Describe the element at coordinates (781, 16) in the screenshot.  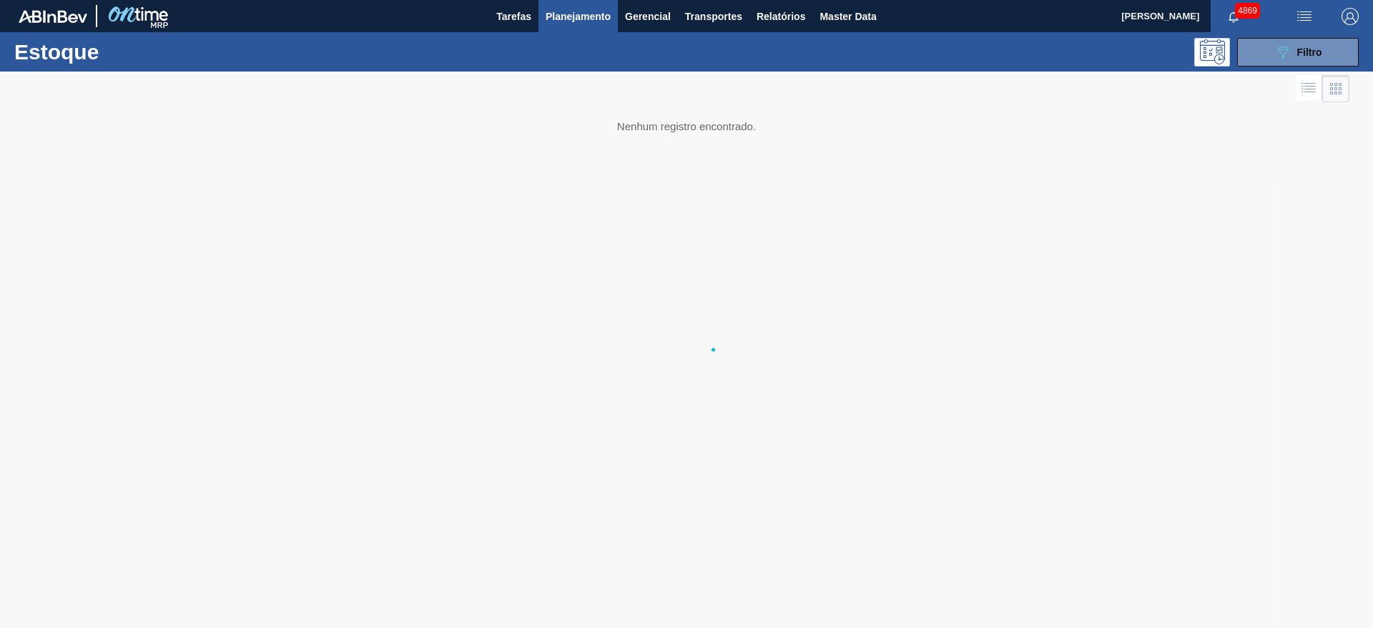
I see `span: Relatórios` at that location.